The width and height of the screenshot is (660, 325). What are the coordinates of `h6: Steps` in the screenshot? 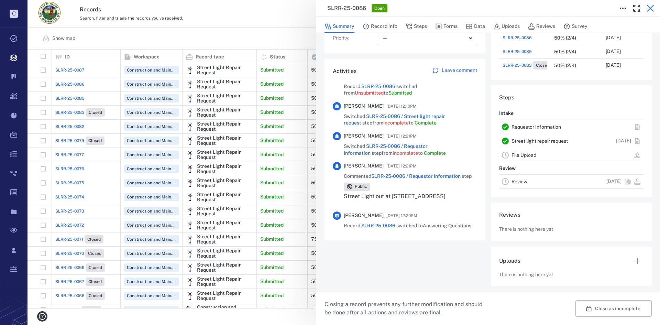 It's located at (572, 98).